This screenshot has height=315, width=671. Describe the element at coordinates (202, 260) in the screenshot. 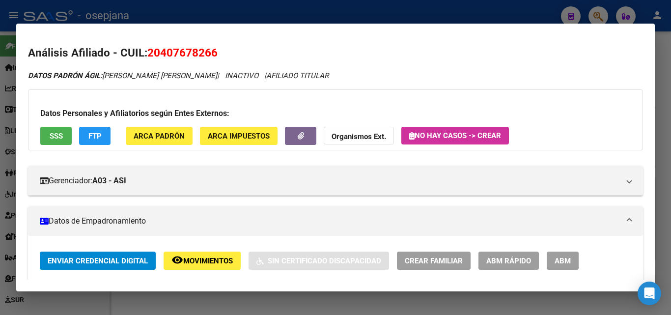

I see `button: Movimientos` at that location.